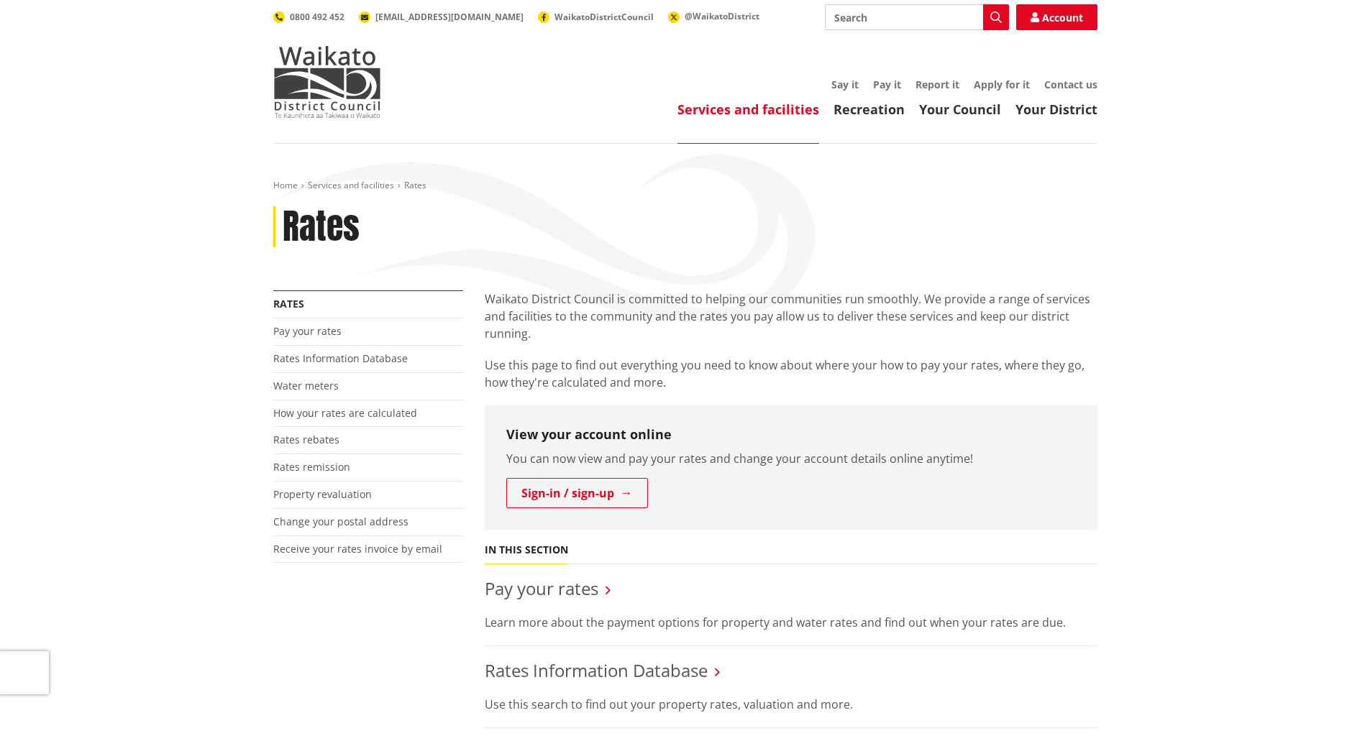  Describe the element at coordinates (306, 439) in the screenshot. I see `a: Rates rebates` at that location.